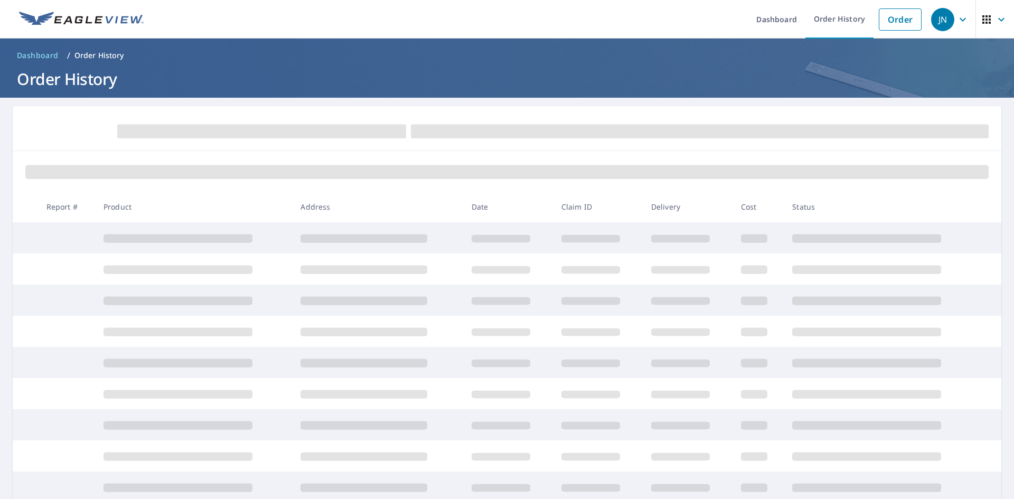 Image resolution: width=1014 pixels, height=499 pixels. Describe the element at coordinates (37, 55) in the screenshot. I see `span: Dashboard` at that location.